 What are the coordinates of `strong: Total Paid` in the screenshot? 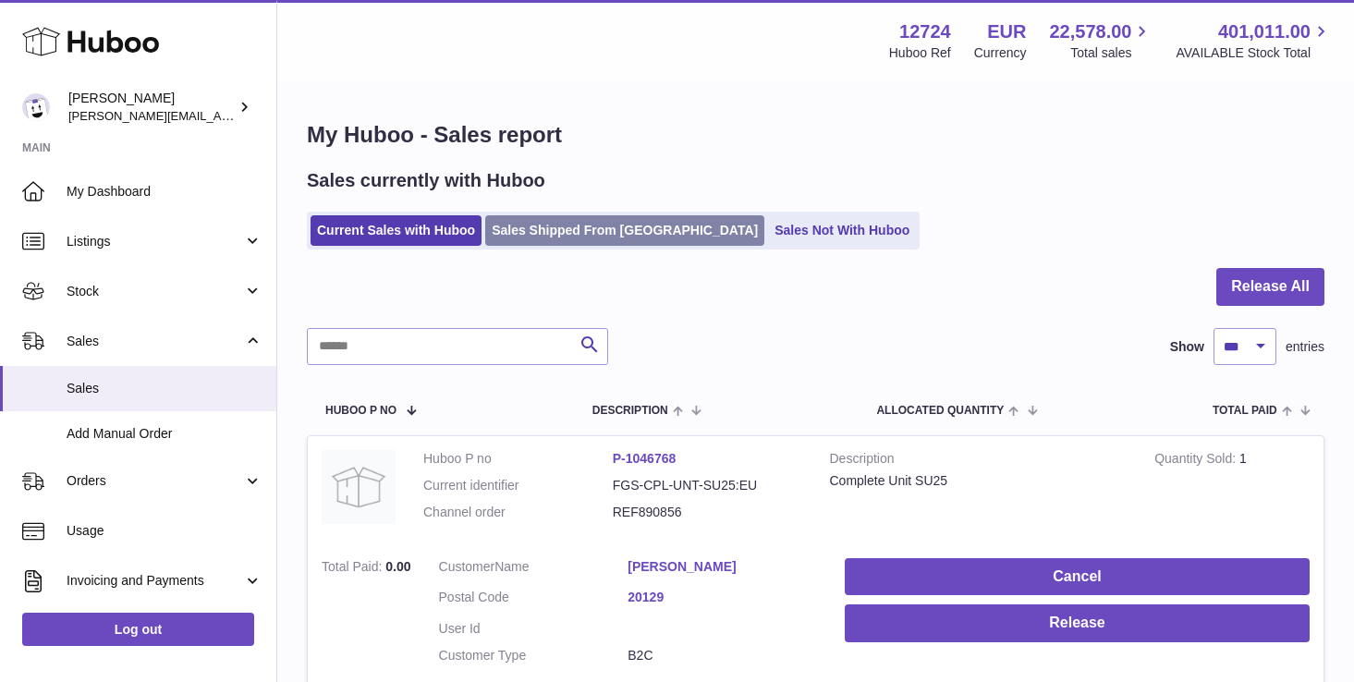 It's located at (353, 569).